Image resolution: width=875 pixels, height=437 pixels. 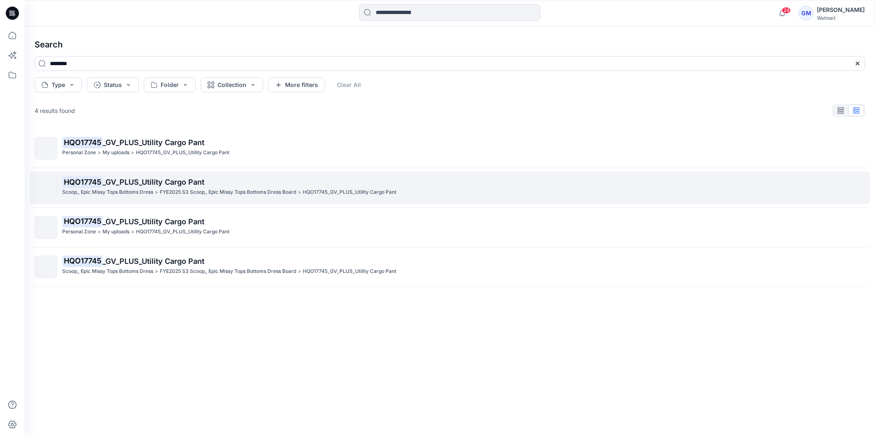 What do you see at coordinates (113, 85) in the screenshot?
I see `button: Status` at bounding box center [113, 85].